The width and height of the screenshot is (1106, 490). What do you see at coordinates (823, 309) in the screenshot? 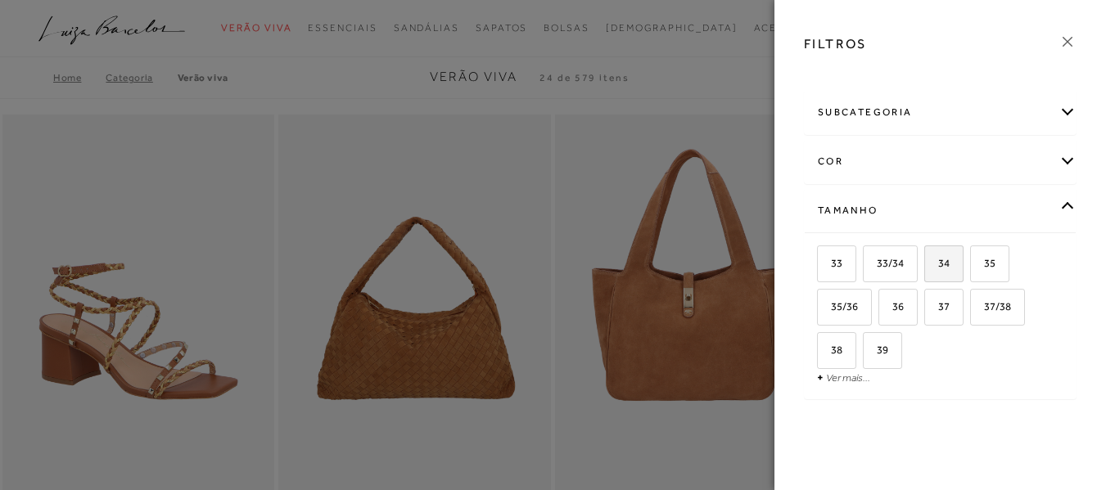
I see `input: 35/36` at bounding box center [823, 309].